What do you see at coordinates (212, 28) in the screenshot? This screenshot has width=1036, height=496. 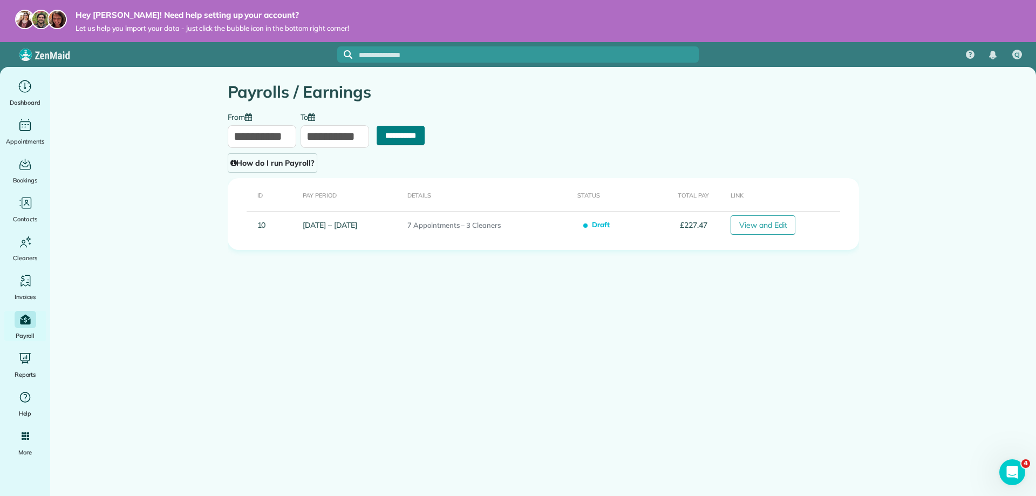 I see `span: Let us help you import your data - just click the bubble icon in the bottom right corner!` at bounding box center [212, 28].